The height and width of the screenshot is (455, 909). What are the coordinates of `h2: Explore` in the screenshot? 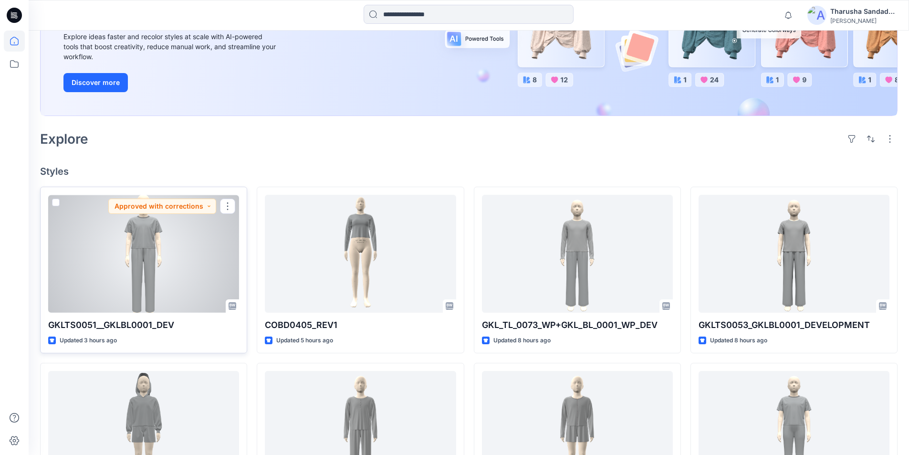 It's located at (64, 139).